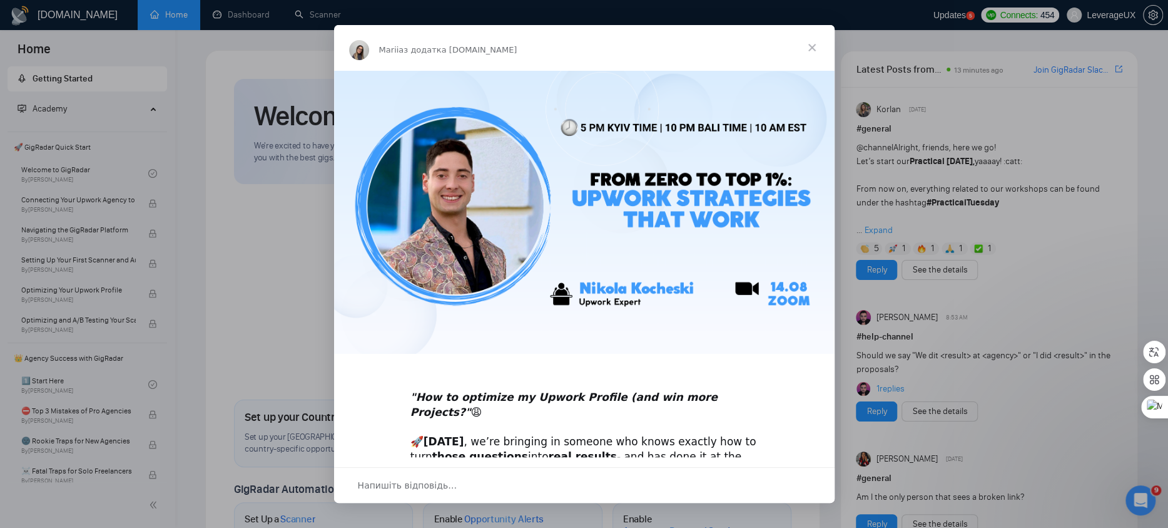 Image resolution: width=1168 pixels, height=528 pixels. Describe the element at coordinates (585, 427) in the screenshot. I see `div: 🚀 , we’re bringing in someone who knows exactly how to turn into - and has done it at the highest...` at that location.